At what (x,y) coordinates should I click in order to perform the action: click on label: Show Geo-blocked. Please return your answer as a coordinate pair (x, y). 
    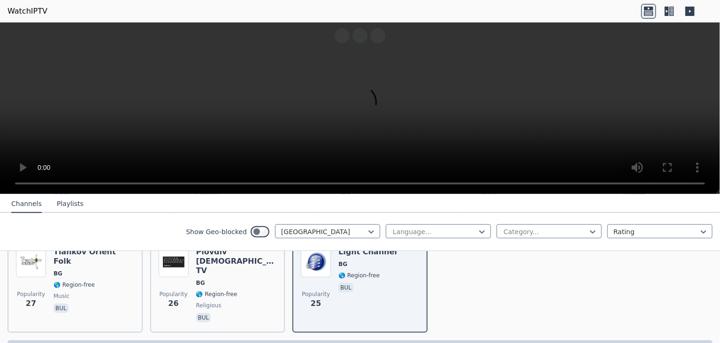
    Looking at the image, I should click on (217, 232).